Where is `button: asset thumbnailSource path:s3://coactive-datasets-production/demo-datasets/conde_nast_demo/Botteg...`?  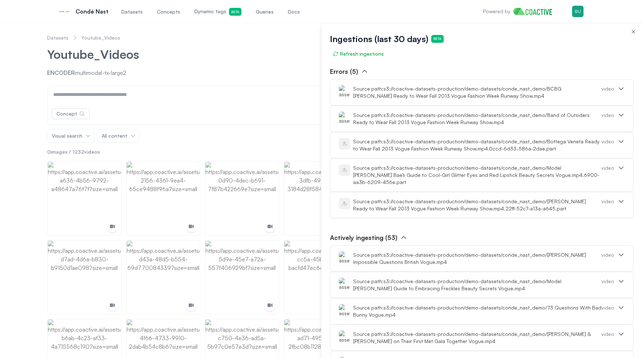 button: asset thumbnailSource path:s3://coactive-datasets-production/demo-datasets/conde_nast_demo/Botteg... is located at coordinates (482, 145).